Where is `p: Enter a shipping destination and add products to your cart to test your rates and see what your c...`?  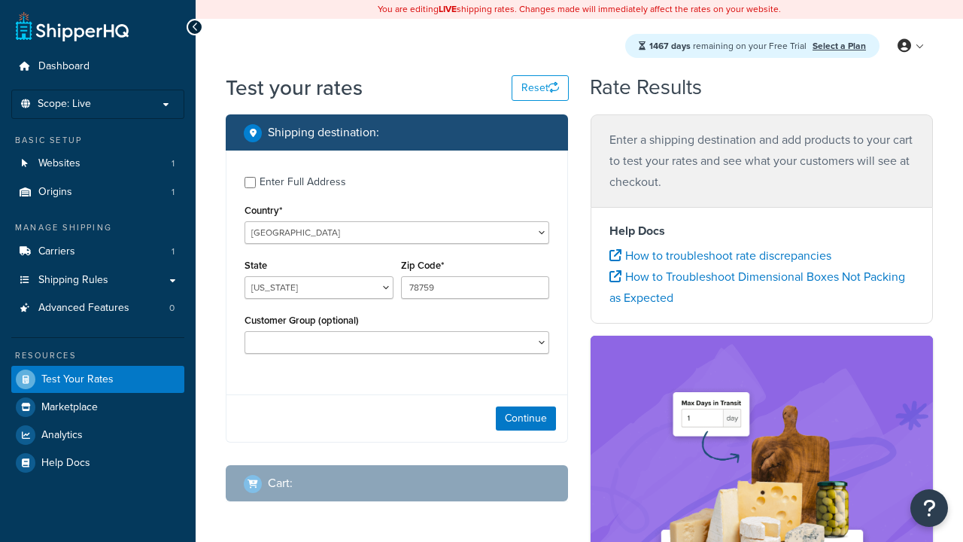
p: Enter a shipping destination and add products to your cart to test your rates and see what your c... is located at coordinates (762, 161).